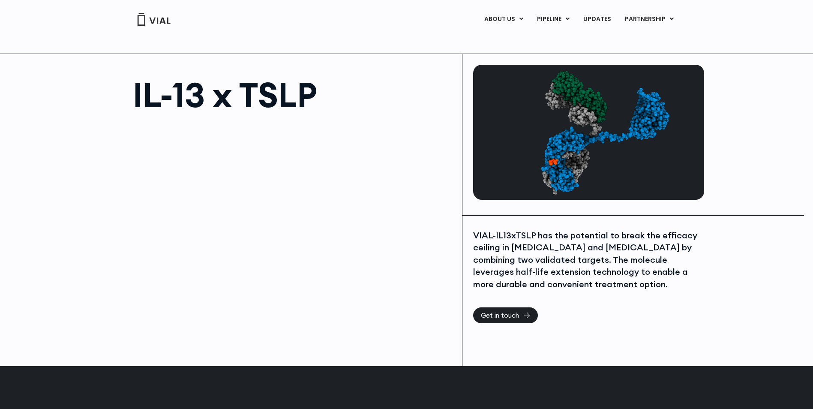  I want to click on a: UPDATES, so click(597, 19).